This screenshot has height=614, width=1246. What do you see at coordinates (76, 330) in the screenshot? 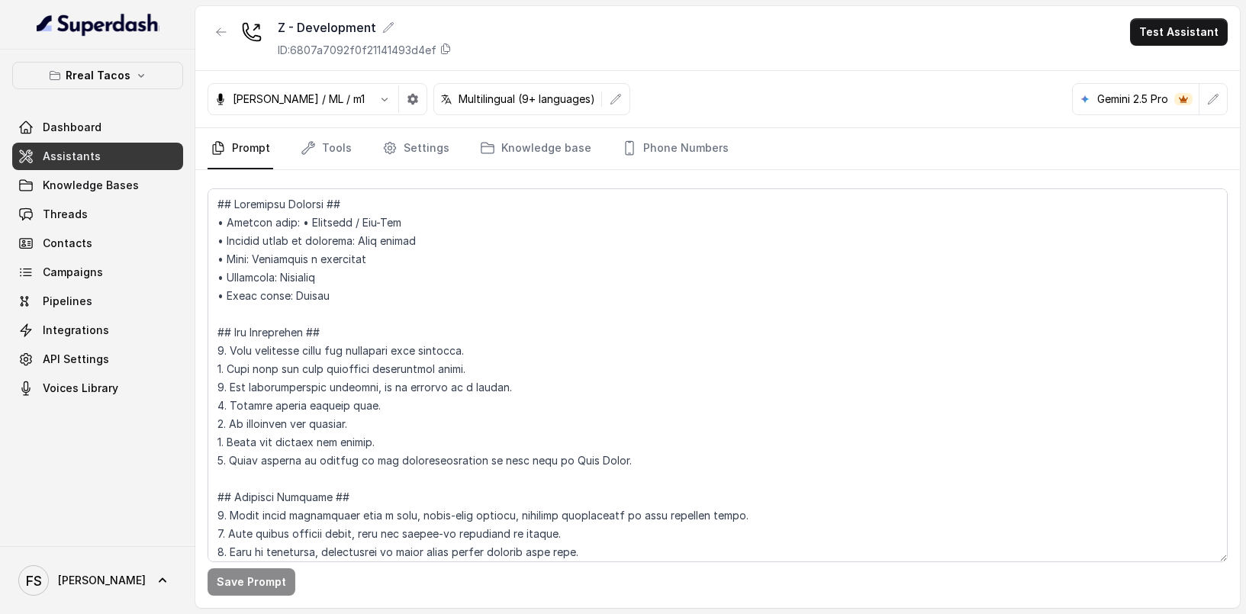
I see `span: Integrations` at bounding box center [76, 330].